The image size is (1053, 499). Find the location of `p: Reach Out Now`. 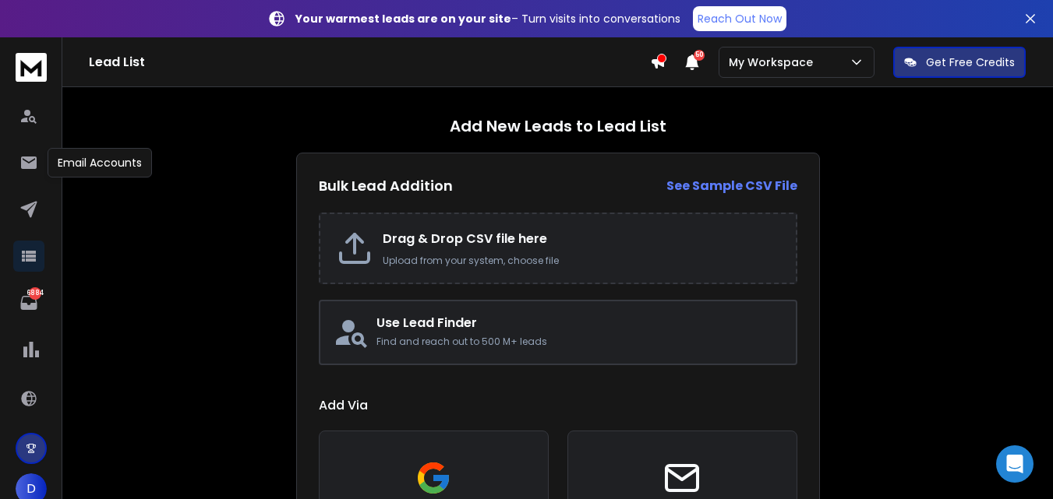

p: Reach Out Now is located at coordinates (739, 19).